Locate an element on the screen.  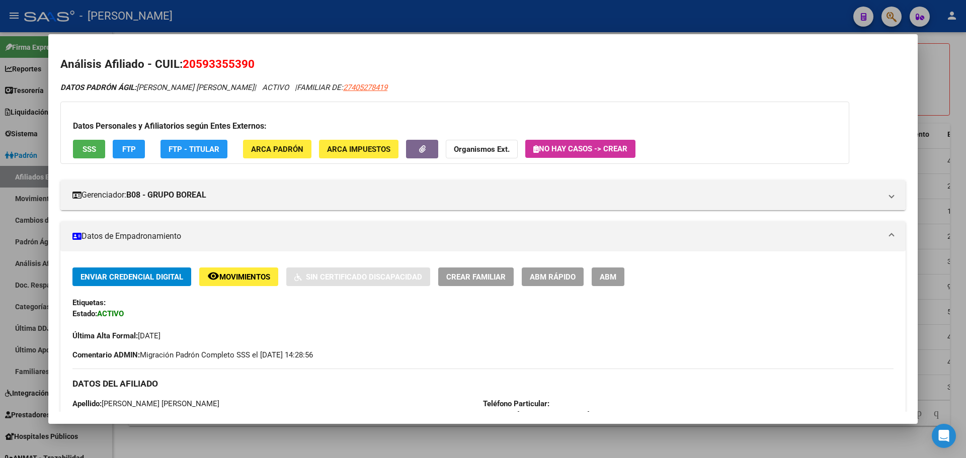
span: ARCA Padrón is located at coordinates (277, 149).